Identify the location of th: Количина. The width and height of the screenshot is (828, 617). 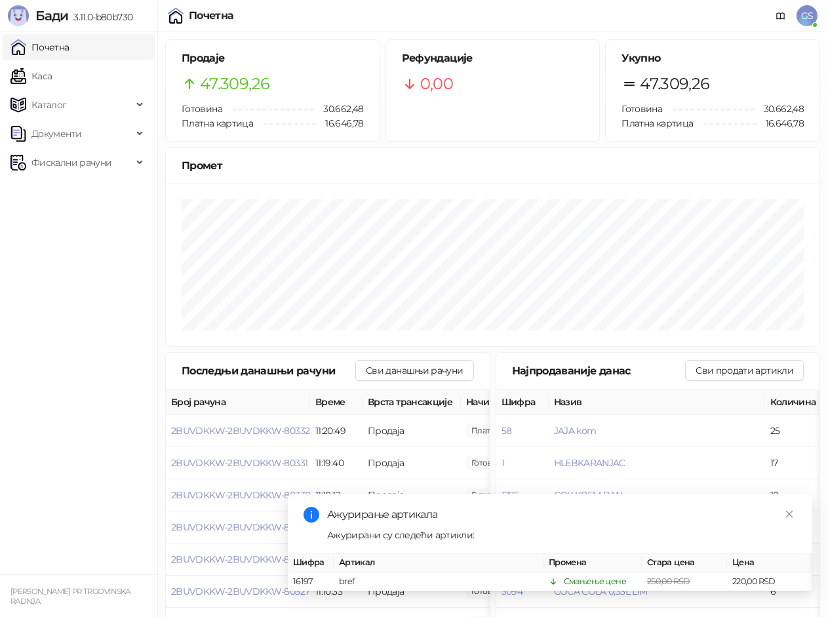
(795, 402).